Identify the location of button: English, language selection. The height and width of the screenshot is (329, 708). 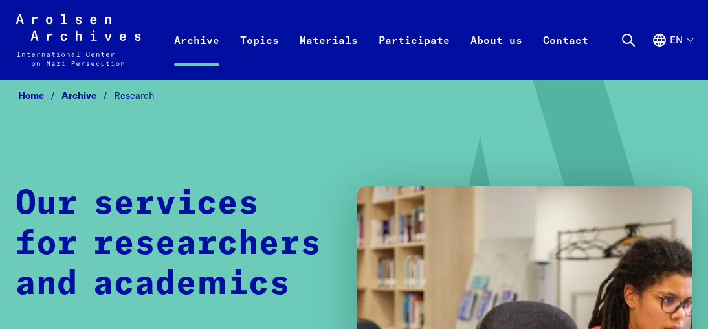
(672, 54).